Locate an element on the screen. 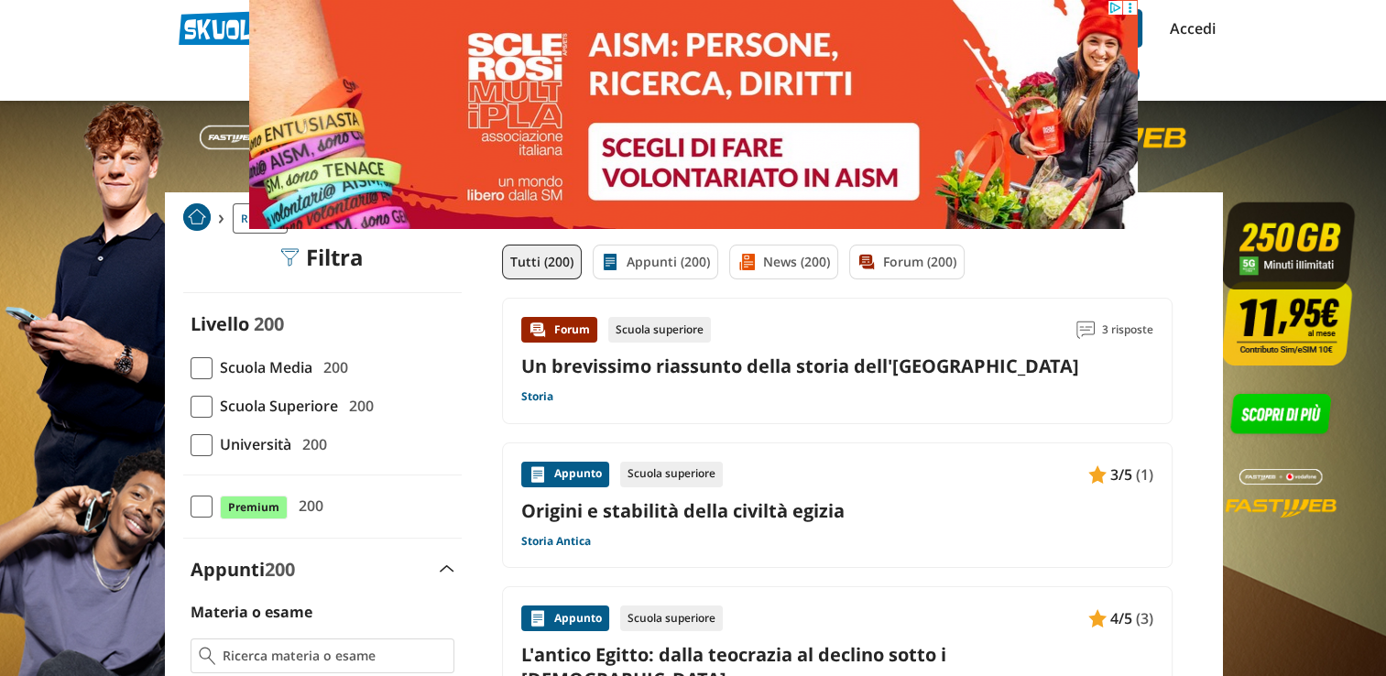 This screenshot has width=1386, height=676. span: Premium is located at coordinates (254, 507).